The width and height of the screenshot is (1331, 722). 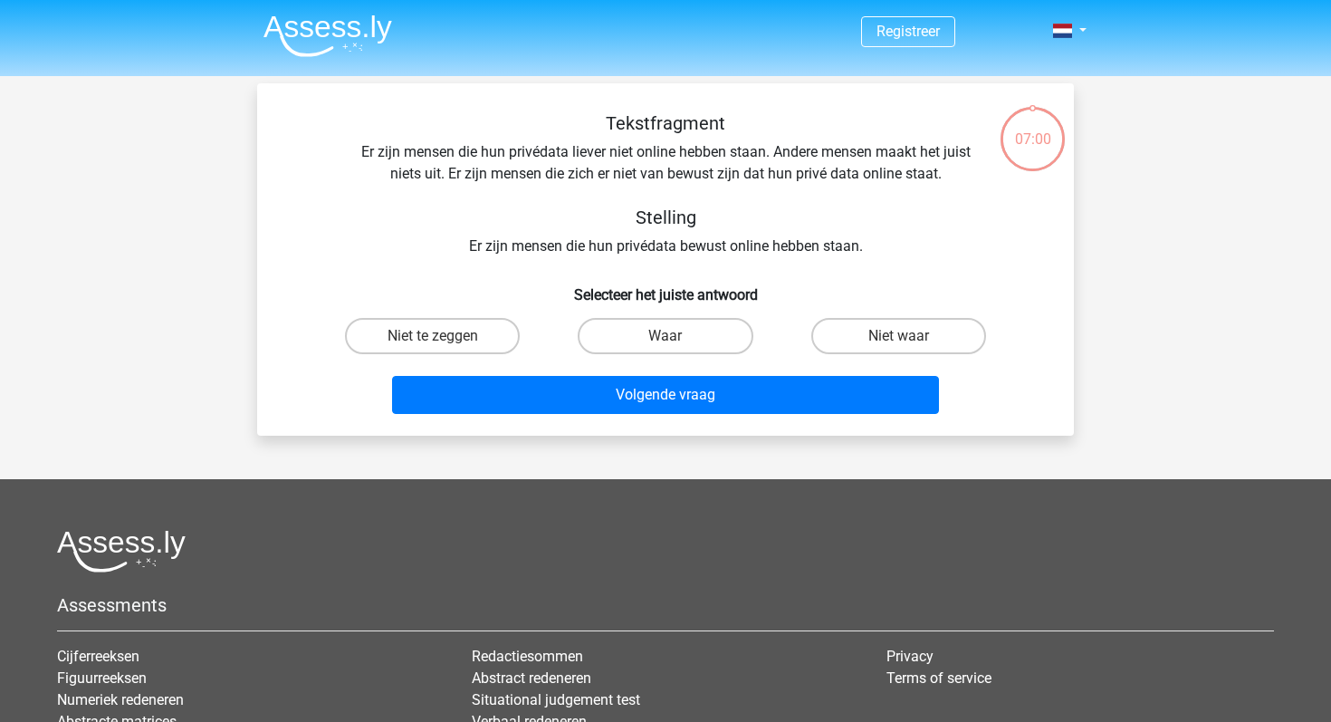 What do you see at coordinates (121, 551) in the screenshot?
I see `img: Assessly logo` at bounding box center [121, 551].